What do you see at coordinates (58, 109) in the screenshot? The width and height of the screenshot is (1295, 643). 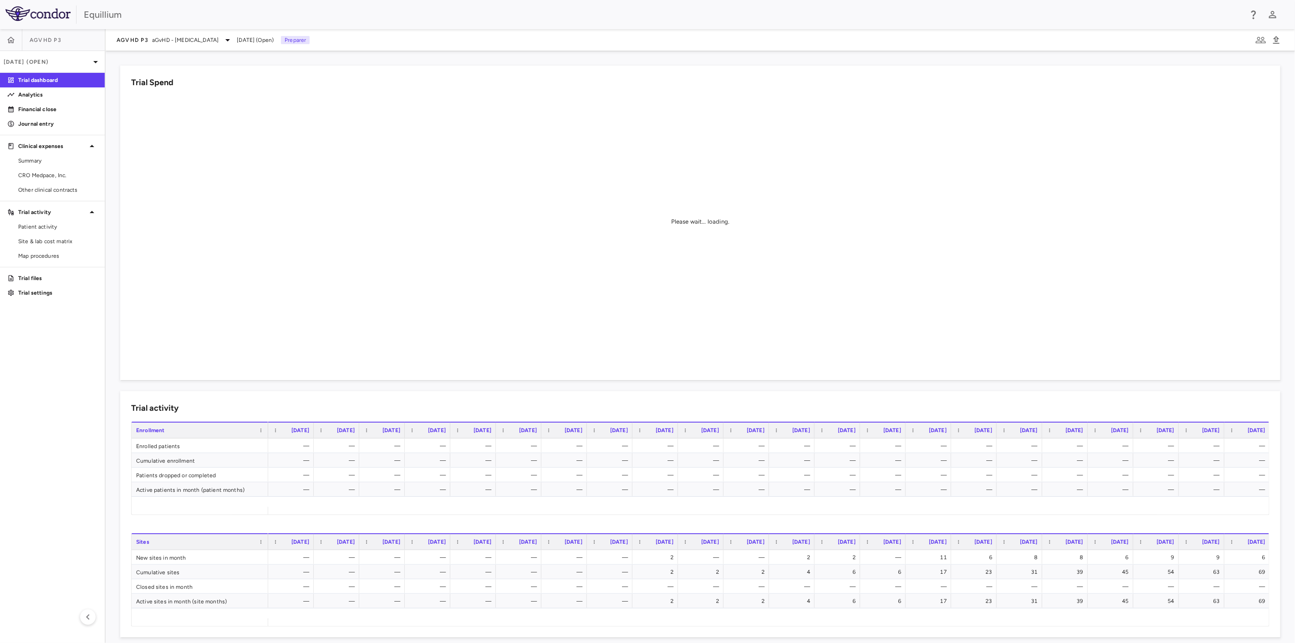 I see `p: Financial close` at bounding box center [58, 109].